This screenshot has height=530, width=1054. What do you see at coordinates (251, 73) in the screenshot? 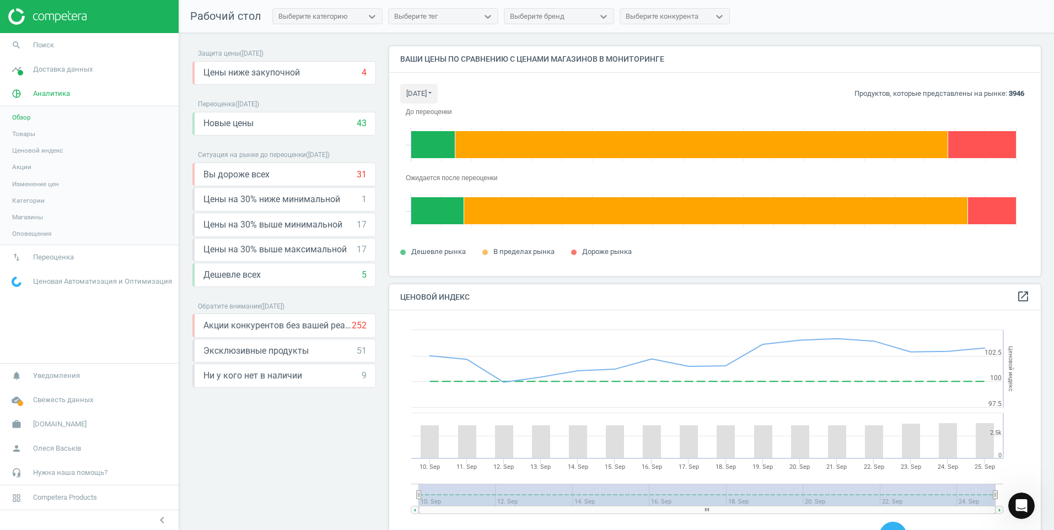
I see `span: Цены ниже закупочной` at bounding box center [251, 73].